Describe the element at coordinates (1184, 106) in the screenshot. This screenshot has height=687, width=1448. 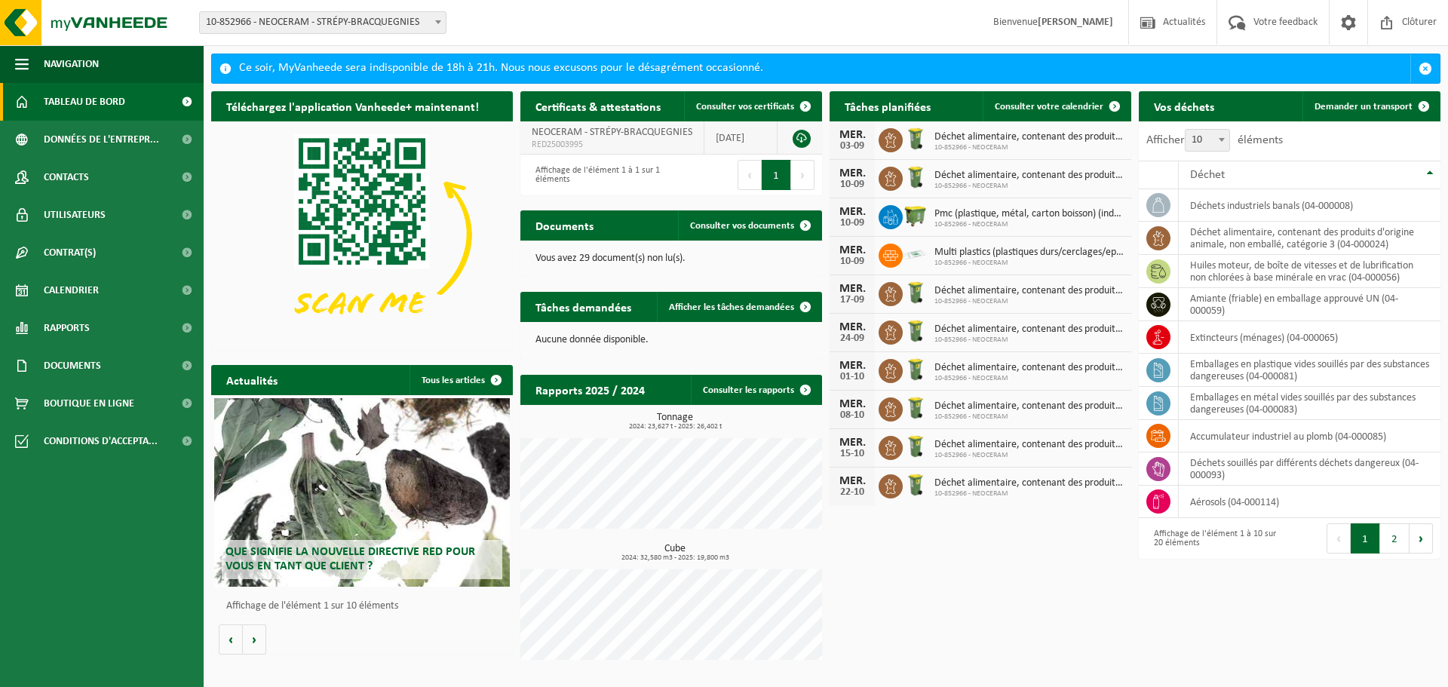
I see `h2: Vos déchets` at that location.